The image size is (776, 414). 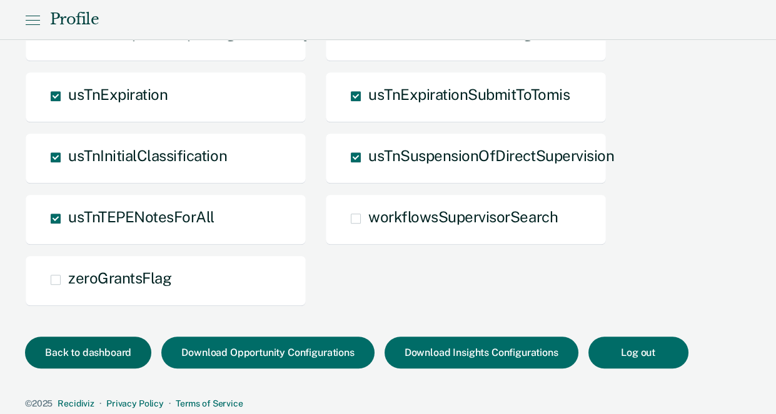 I want to click on a: Terms of Service, so click(x=209, y=404).